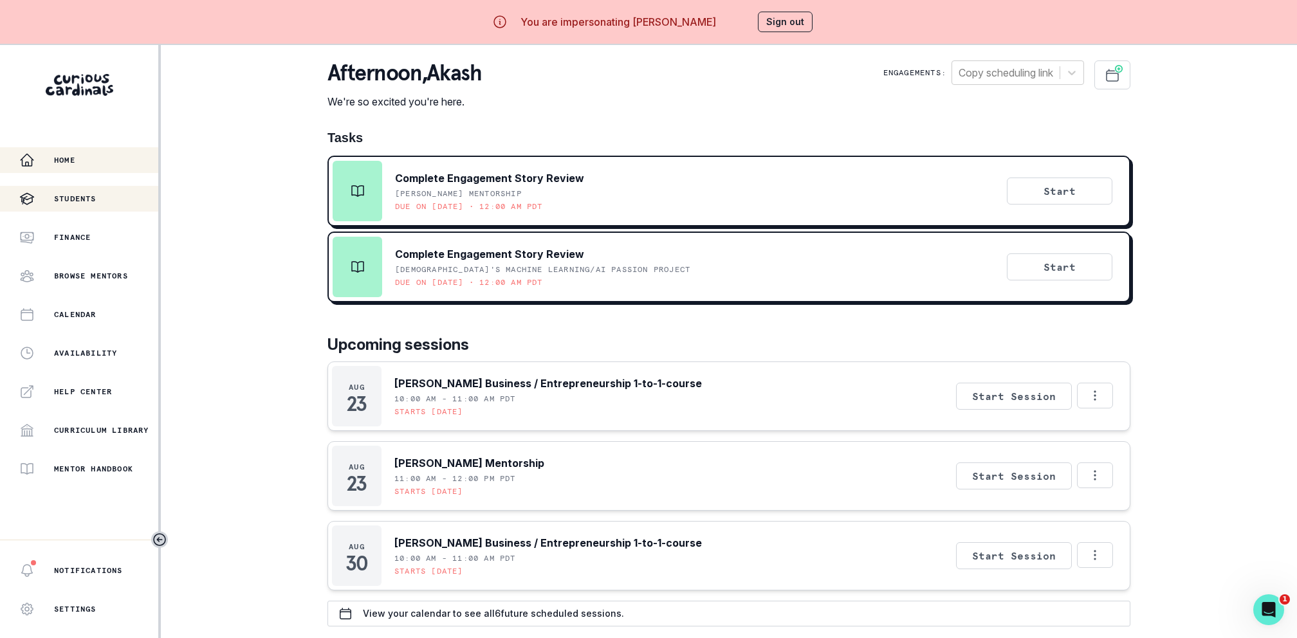 The height and width of the screenshot is (638, 1297). Describe the element at coordinates (1113, 75) in the screenshot. I see `button: Schedule Sessions` at that location.